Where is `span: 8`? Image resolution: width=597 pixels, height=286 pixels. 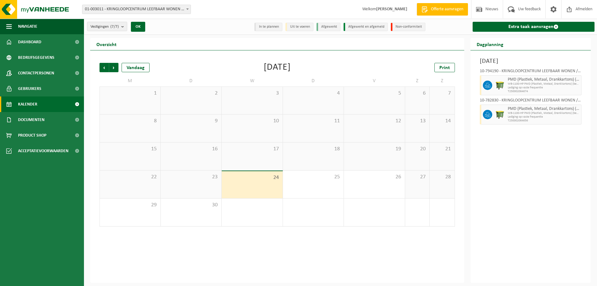
span: 8 is located at coordinates (130, 121).